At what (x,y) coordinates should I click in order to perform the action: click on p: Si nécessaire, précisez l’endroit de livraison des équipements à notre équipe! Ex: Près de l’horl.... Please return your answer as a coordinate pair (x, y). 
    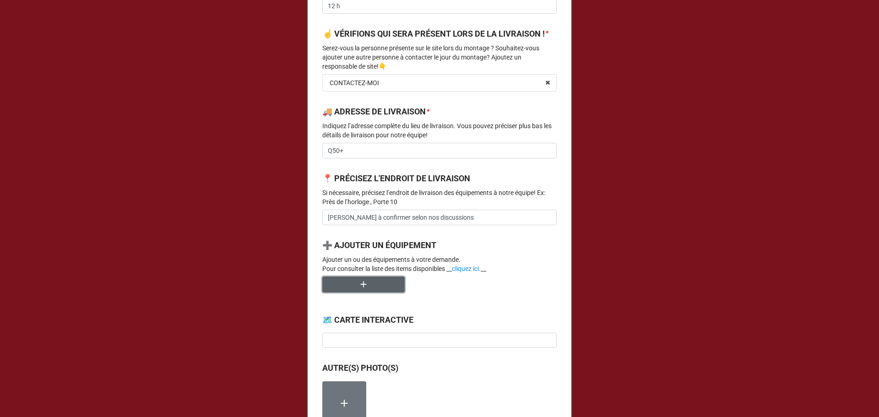
    Looking at the image, I should click on (440, 197).